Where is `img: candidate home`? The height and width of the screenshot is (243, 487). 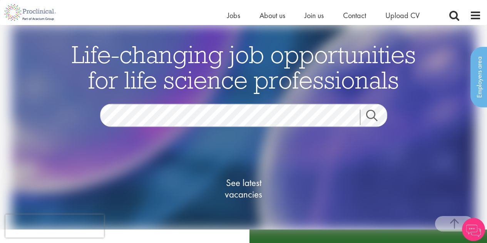 img: candidate home is located at coordinates (244, 127).